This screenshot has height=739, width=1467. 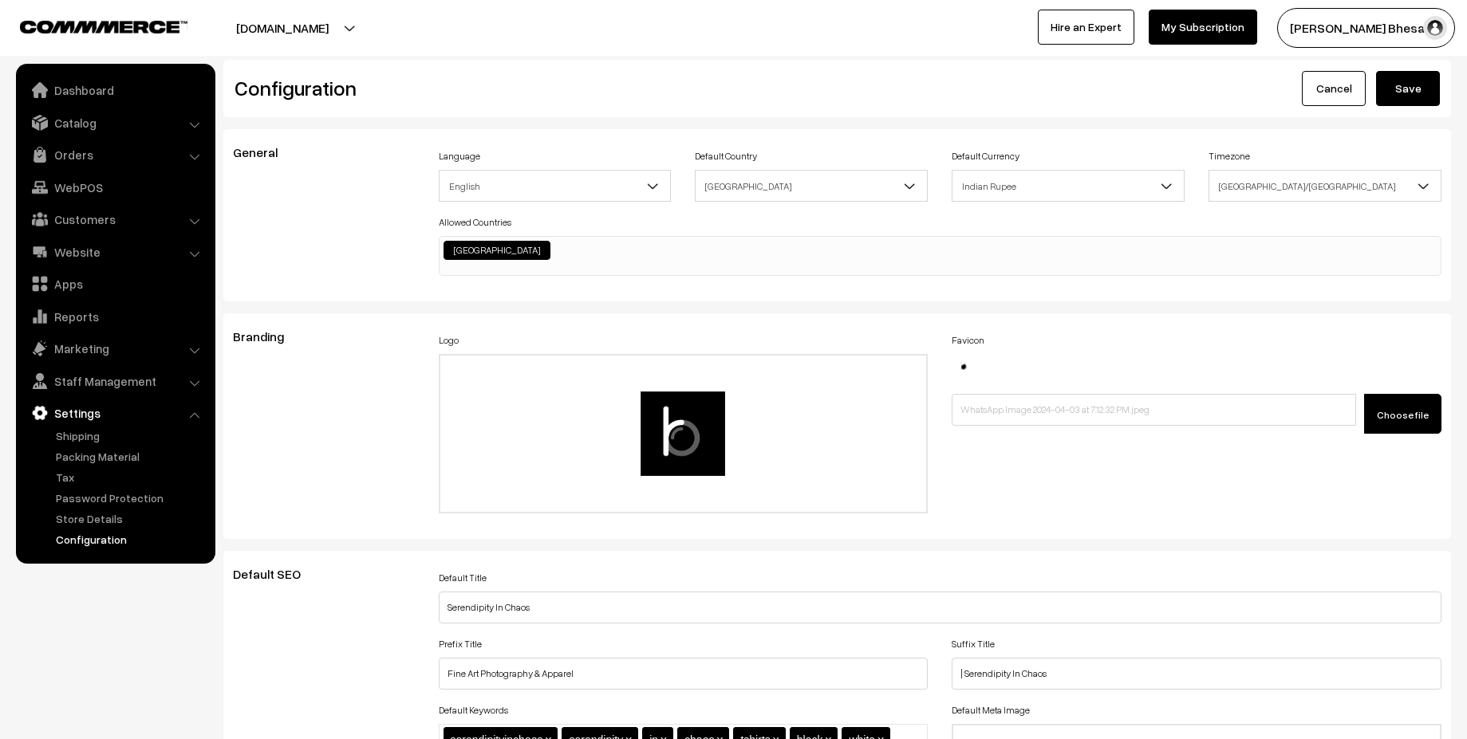 What do you see at coordinates (115, 381) in the screenshot?
I see `a: Staff Management` at bounding box center [115, 381].